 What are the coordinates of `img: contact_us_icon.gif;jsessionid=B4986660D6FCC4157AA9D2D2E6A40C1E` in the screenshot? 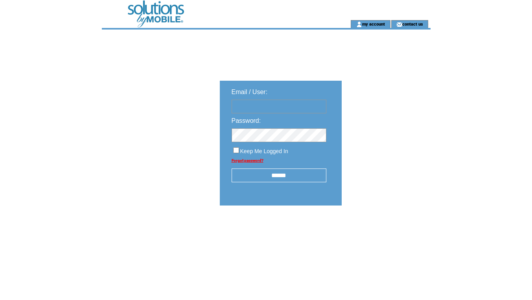 It's located at (399, 24).